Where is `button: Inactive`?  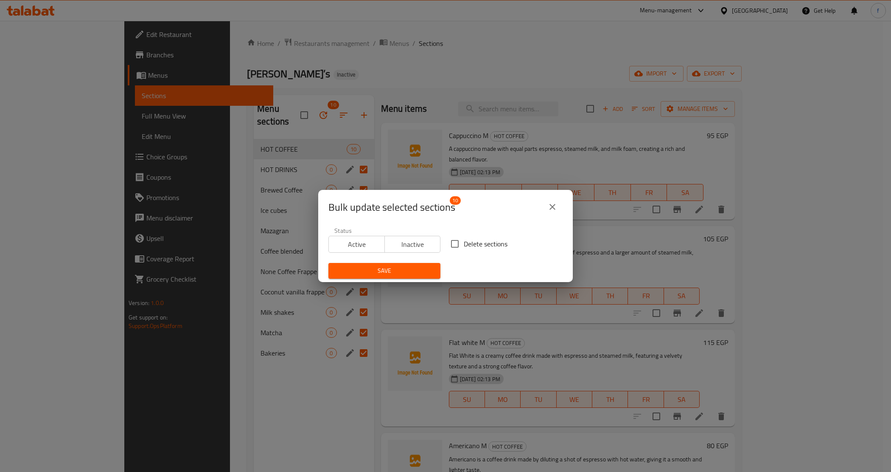 button: Inactive is located at coordinates (413, 244).